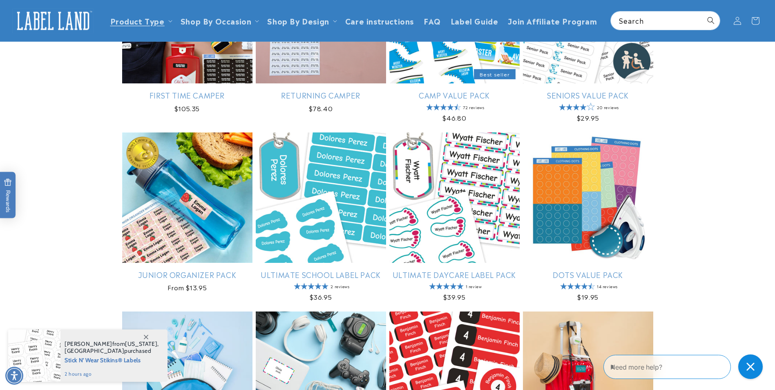 The height and width of the screenshot is (390, 775). What do you see at coordinates (147, 15) in the screenshot?
I see `button: Close gorgias live chat` at bounding box center [147, 15].